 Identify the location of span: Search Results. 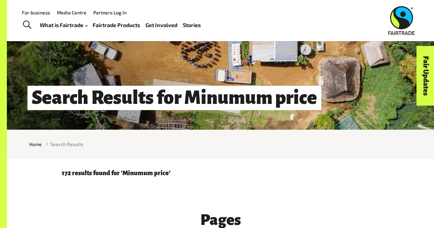
(67, 144).